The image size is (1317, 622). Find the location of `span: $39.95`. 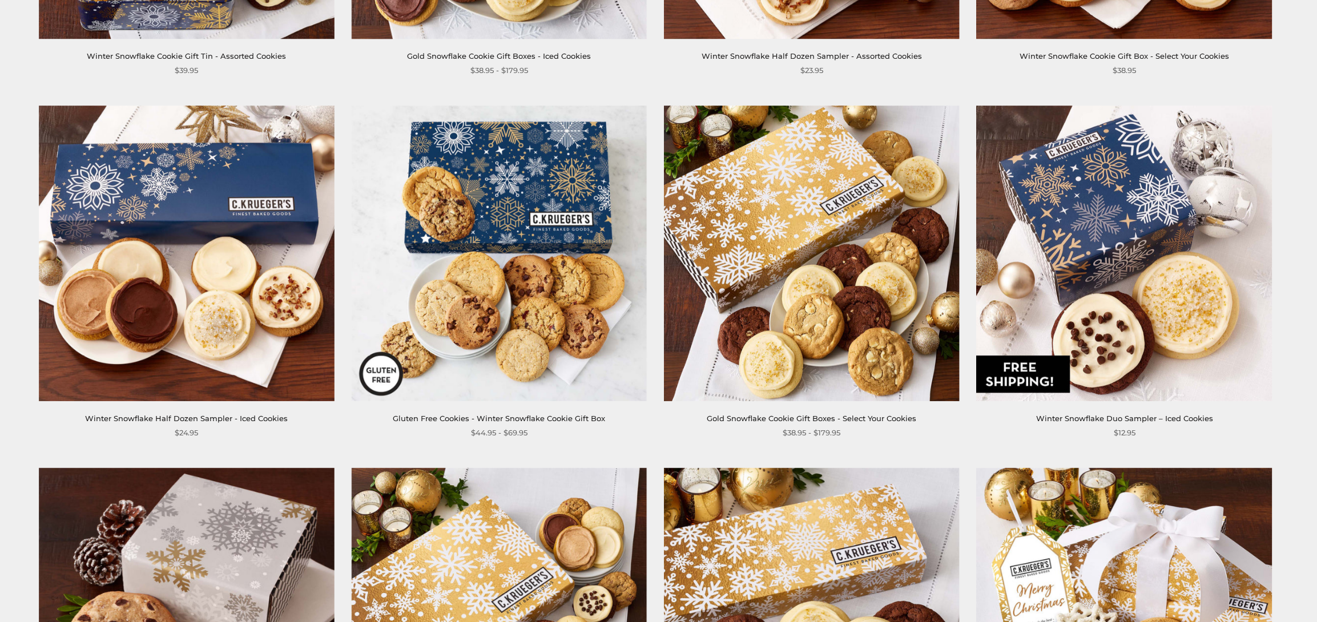

span: $39.95 is located at coordinates (186, 70).